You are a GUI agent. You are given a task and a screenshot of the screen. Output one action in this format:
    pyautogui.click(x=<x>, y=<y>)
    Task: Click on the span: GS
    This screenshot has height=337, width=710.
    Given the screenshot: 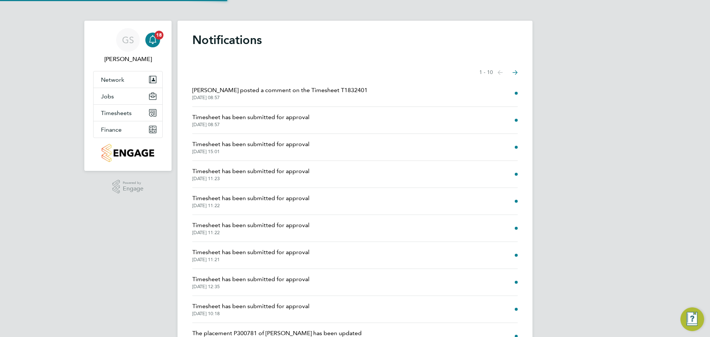 What is the action you would take?
    pyautogui.click(x=128, y=40)
    